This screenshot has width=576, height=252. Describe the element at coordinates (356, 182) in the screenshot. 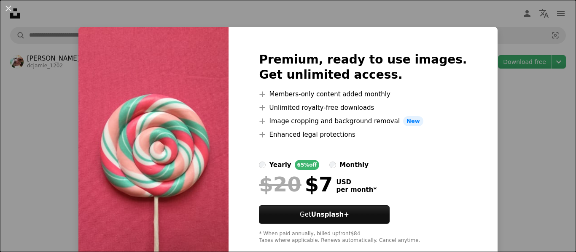

I see `span: USD` at that location.